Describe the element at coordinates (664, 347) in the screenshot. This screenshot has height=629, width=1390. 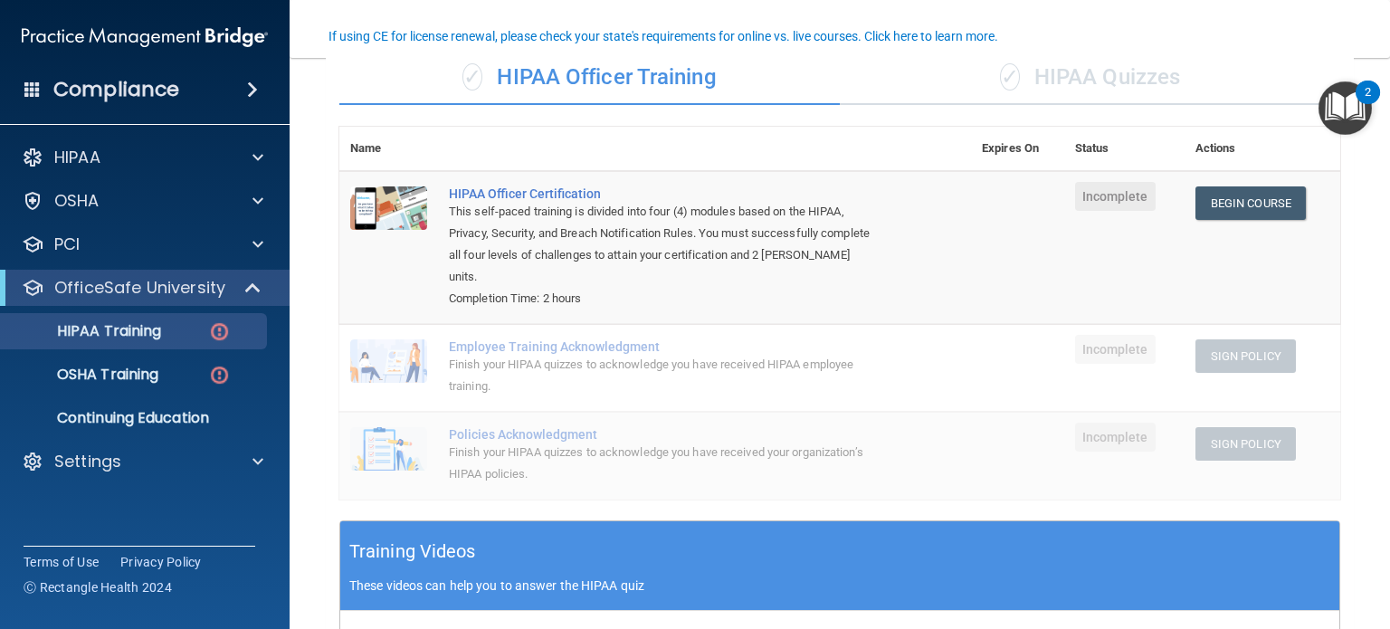
I see `div: Employee Training Acknowledgment` at that location.